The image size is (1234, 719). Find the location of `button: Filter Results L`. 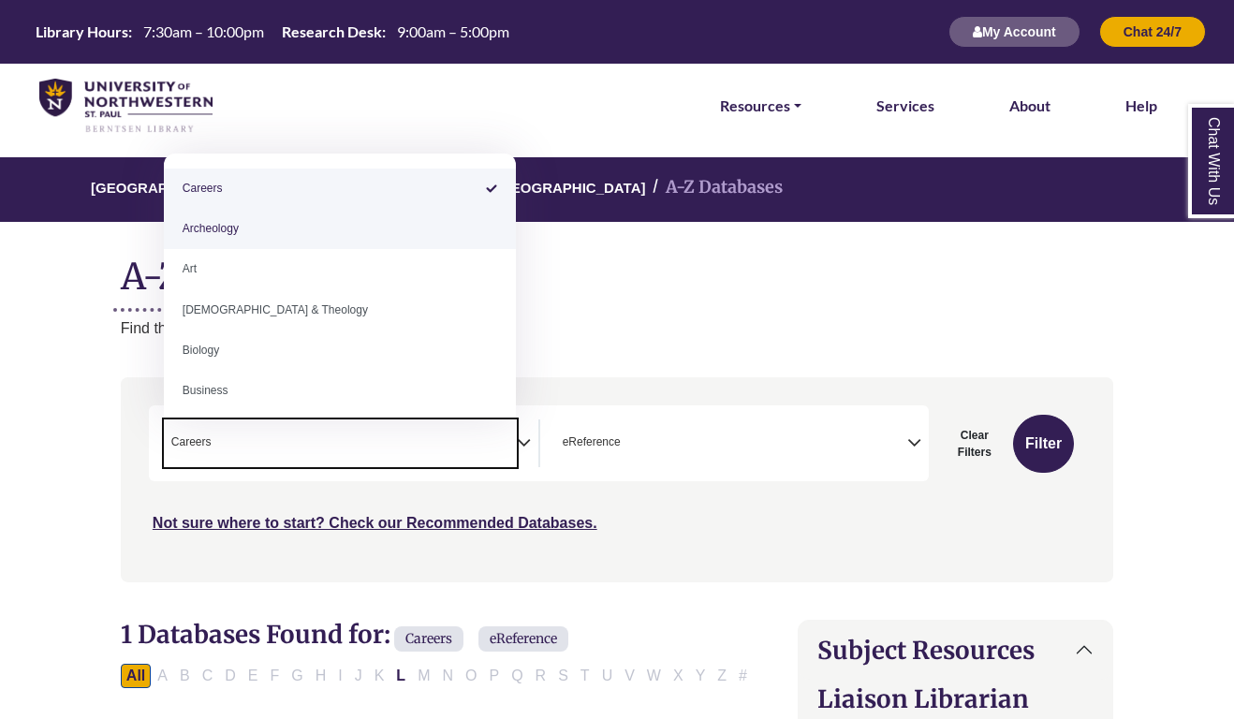

button: Filter Results L is located at coordinates (401, 676).